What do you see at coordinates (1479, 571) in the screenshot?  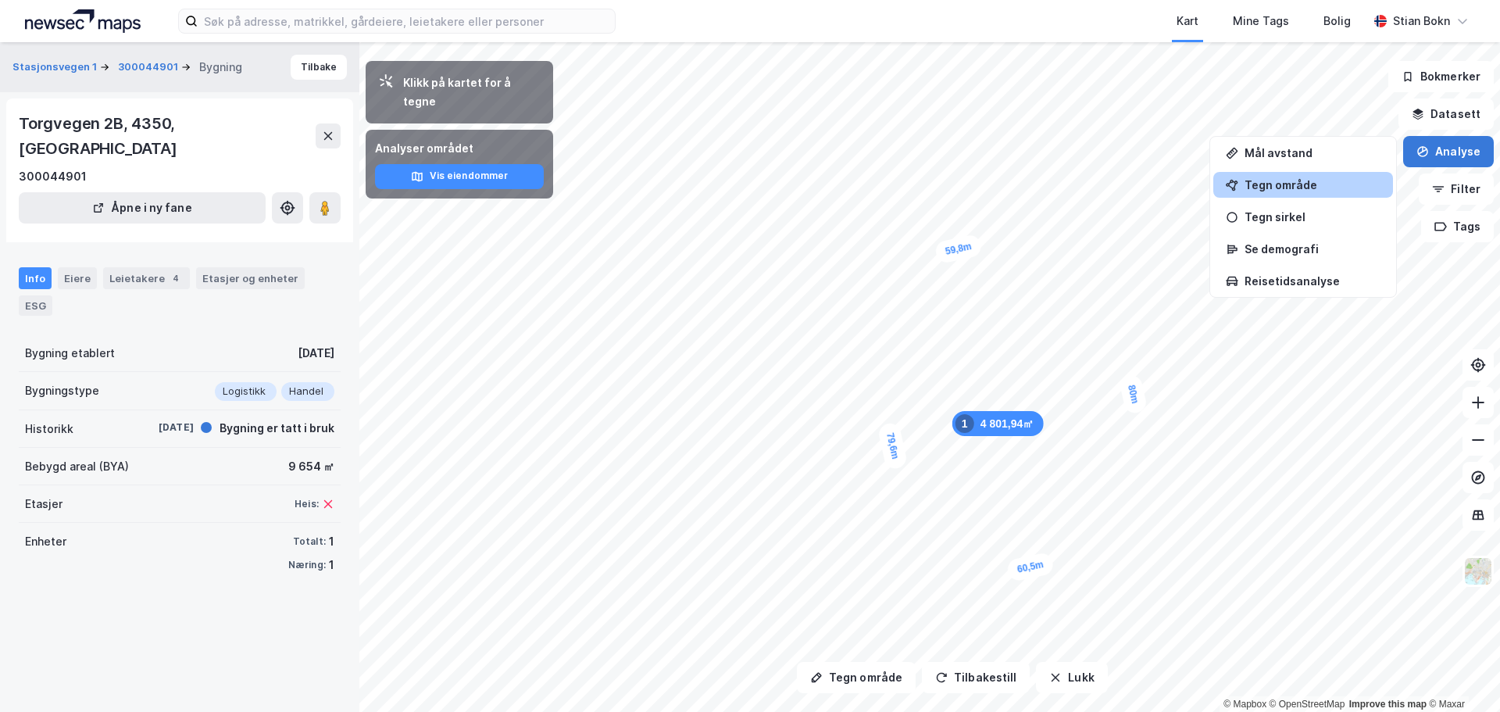 I see `img: Z` at bounding box center [1479, 571].